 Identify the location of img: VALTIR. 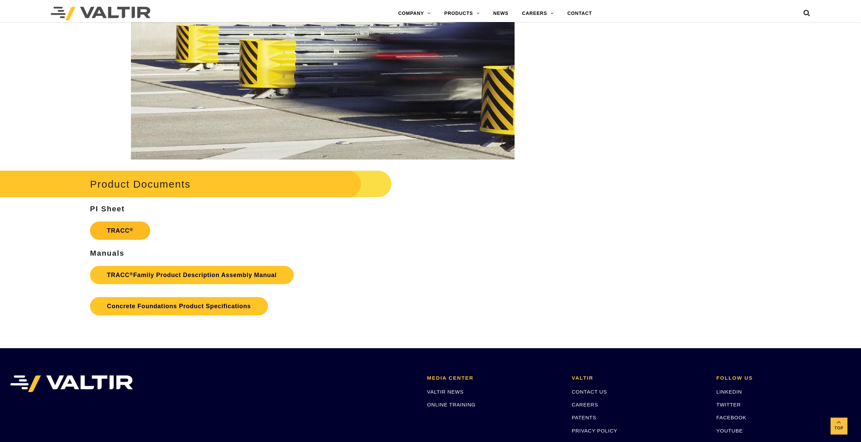
(71, 383).